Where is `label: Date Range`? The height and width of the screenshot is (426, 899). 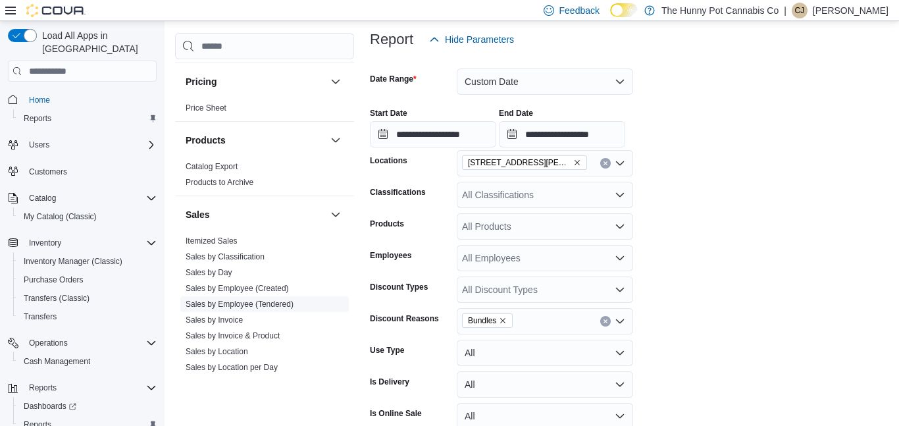 label: Date Range is located at coordinates (393, 79).